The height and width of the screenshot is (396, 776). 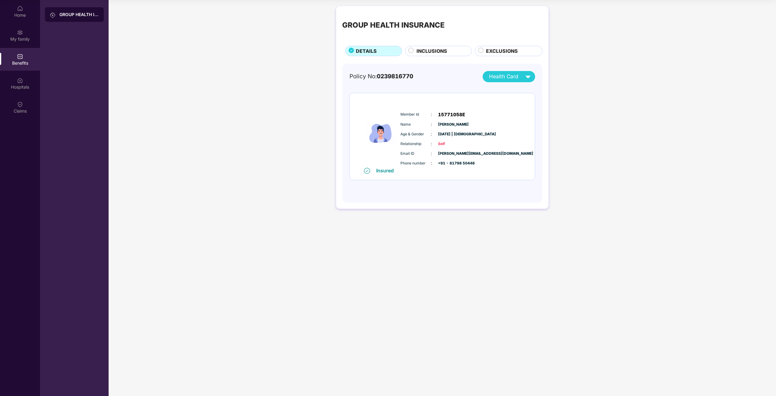 I want to click on span: Age & Gender, so click(x=416, y=134).